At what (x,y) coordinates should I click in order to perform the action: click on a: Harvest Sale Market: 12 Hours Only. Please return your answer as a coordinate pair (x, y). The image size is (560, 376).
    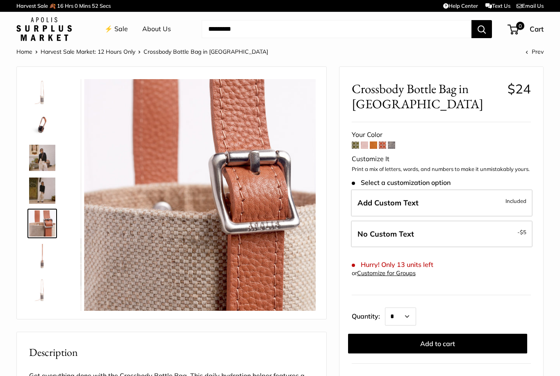
    Looking at the image, I should click on (88, 52).